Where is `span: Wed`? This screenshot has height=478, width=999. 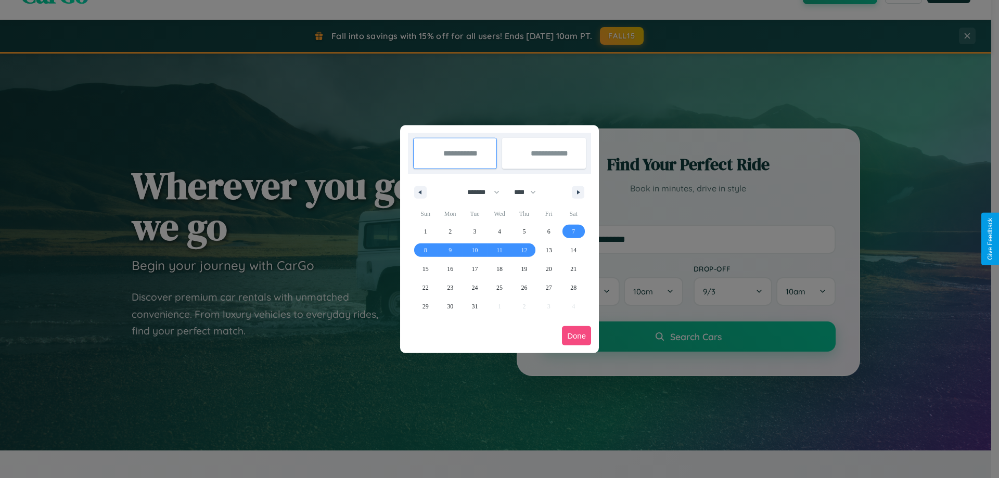 span: Wed is located at coordinates (499, 214).